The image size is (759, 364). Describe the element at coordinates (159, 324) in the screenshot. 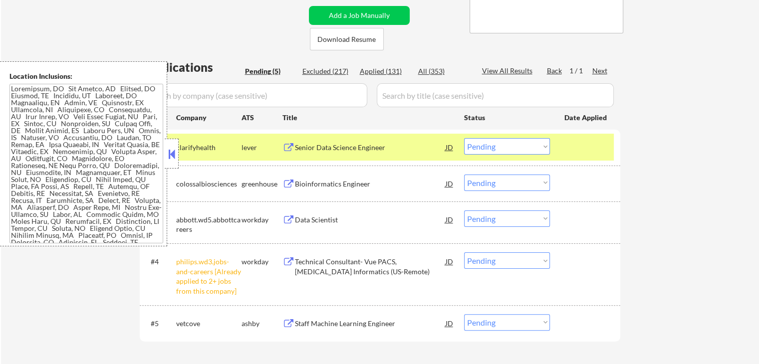

I see `div: #5` at that location.